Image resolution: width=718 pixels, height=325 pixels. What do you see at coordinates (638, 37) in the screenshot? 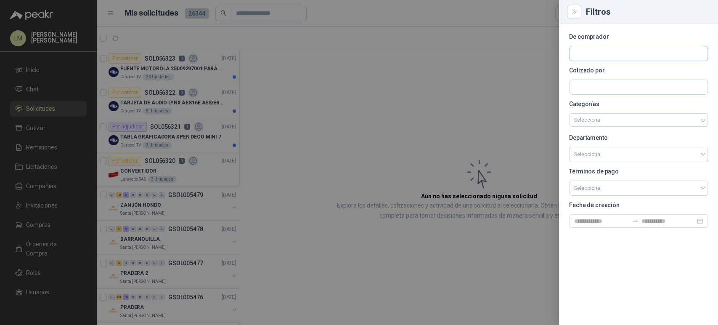
I see `p: De comprador` at bounding box center [638, 37].